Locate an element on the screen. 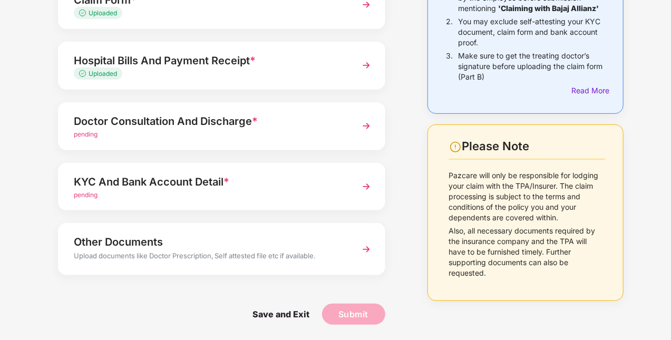 Image resolution: width=671 pixels, height=340 pixels. div: Hospital Bills And Payment Receipt is located at coordinates (209, 61).